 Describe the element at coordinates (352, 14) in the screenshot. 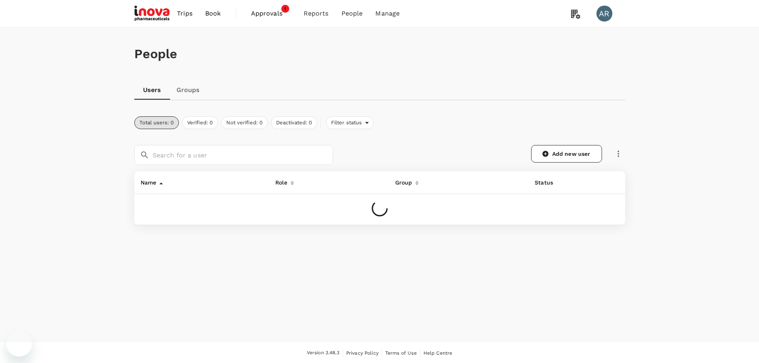

I see `span: People` at that location.